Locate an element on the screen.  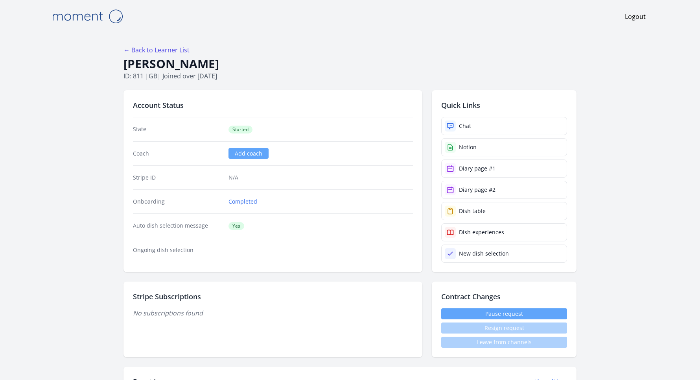
a: Logout is located at coordinates (636, 17).